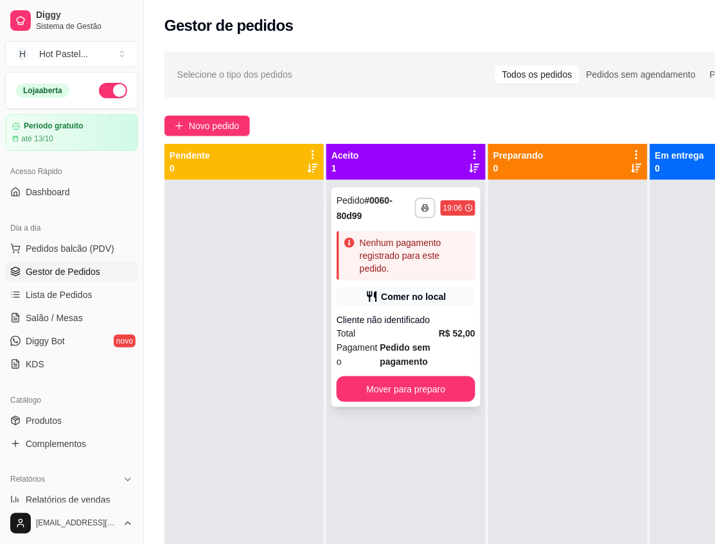 The width and height of the screenshot is (715, 544). Describe the element at coordinates (71, 192) in the screenshot. I see `a: Dashboard` at that location.